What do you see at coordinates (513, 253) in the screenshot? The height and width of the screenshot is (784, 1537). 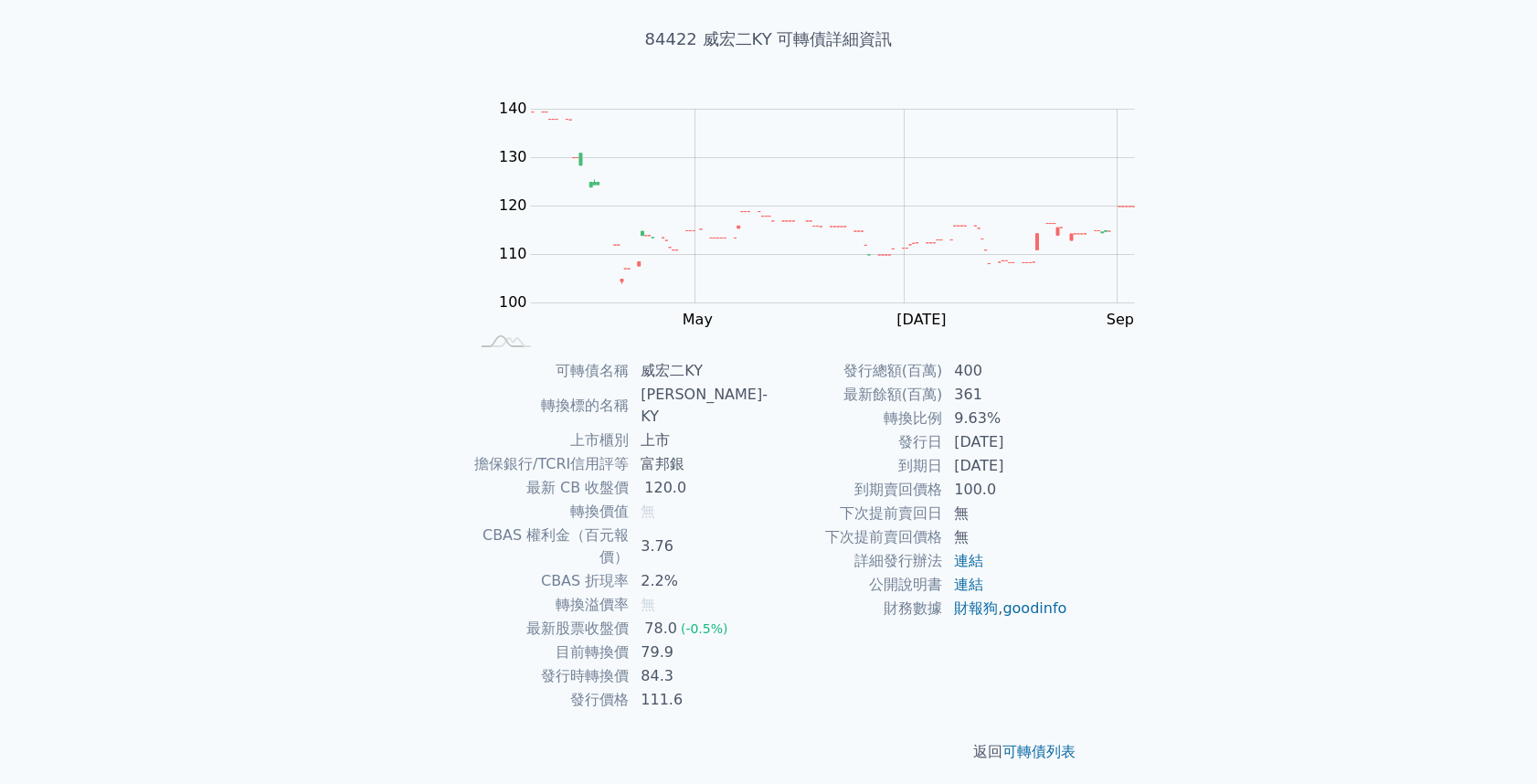 I see `tspan: 110` at bounding box center [513, 253].